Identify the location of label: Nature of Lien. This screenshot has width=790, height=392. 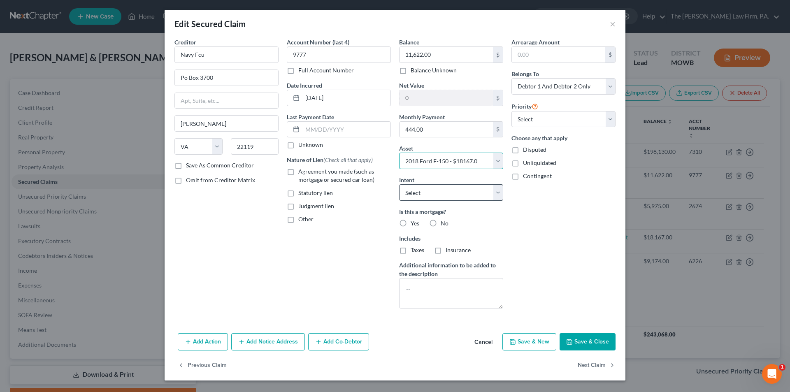
(329, 160).